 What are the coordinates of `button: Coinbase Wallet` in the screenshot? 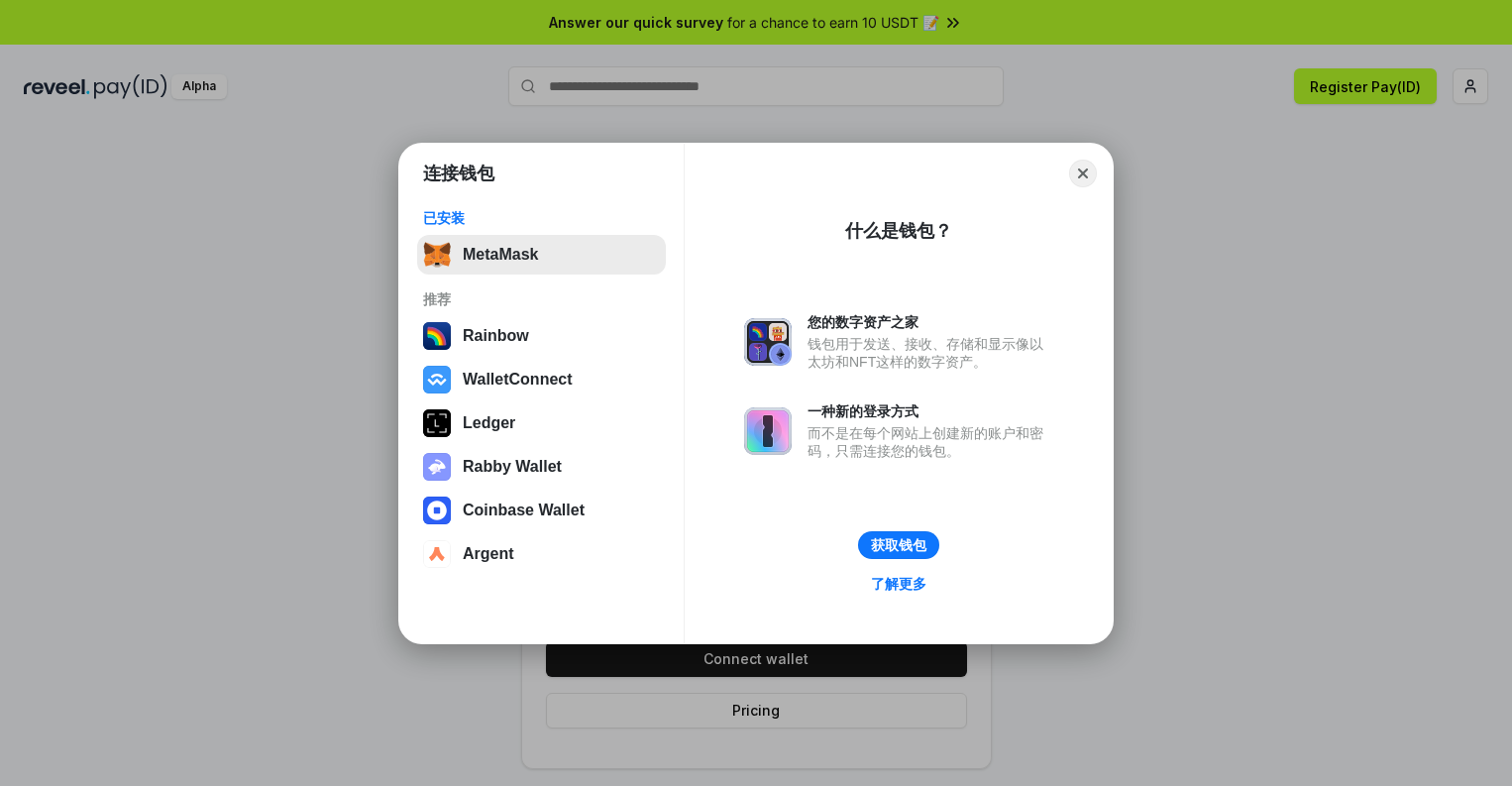 It's located at (541, 510).